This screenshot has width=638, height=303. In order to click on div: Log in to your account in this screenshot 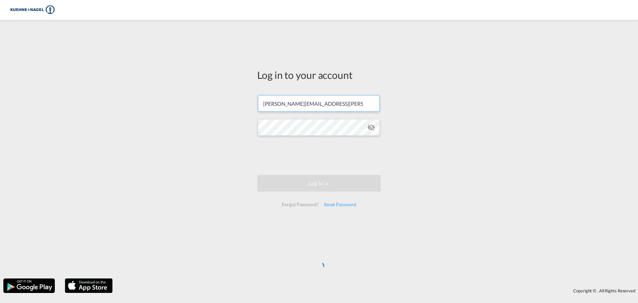, I will do `click(319, 75)`.